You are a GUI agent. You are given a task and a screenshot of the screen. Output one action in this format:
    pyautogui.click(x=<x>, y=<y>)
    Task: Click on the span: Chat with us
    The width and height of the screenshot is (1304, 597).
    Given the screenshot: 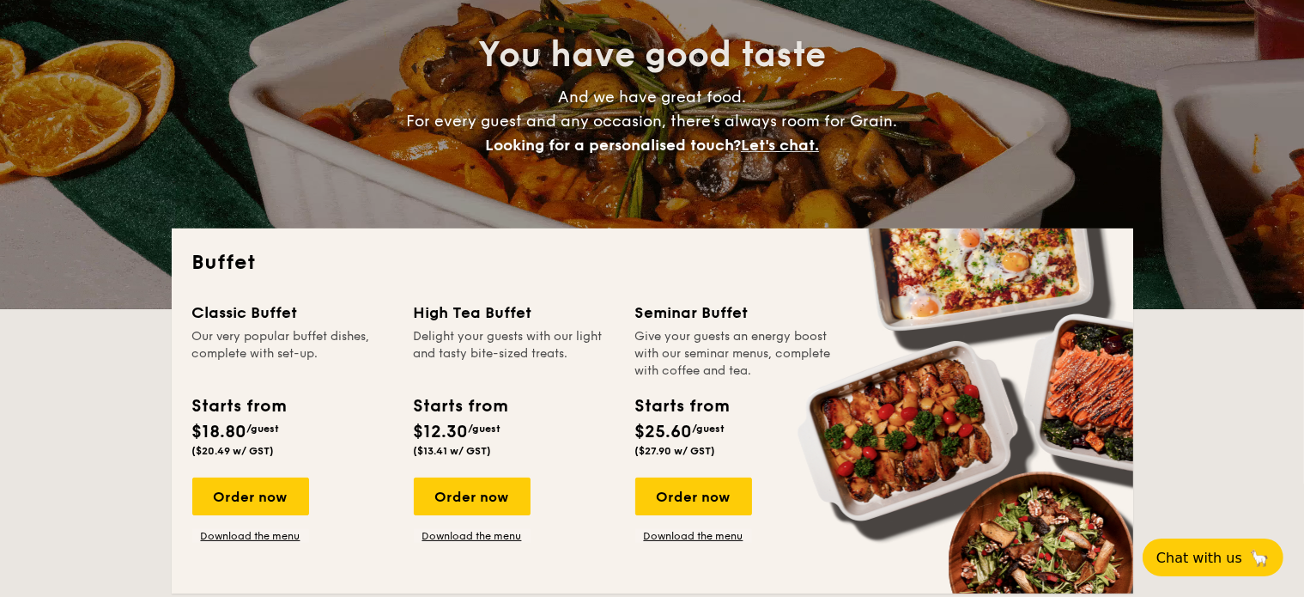 What is the action you would take?
    pyautogui.click(x=1199, y=557)
    